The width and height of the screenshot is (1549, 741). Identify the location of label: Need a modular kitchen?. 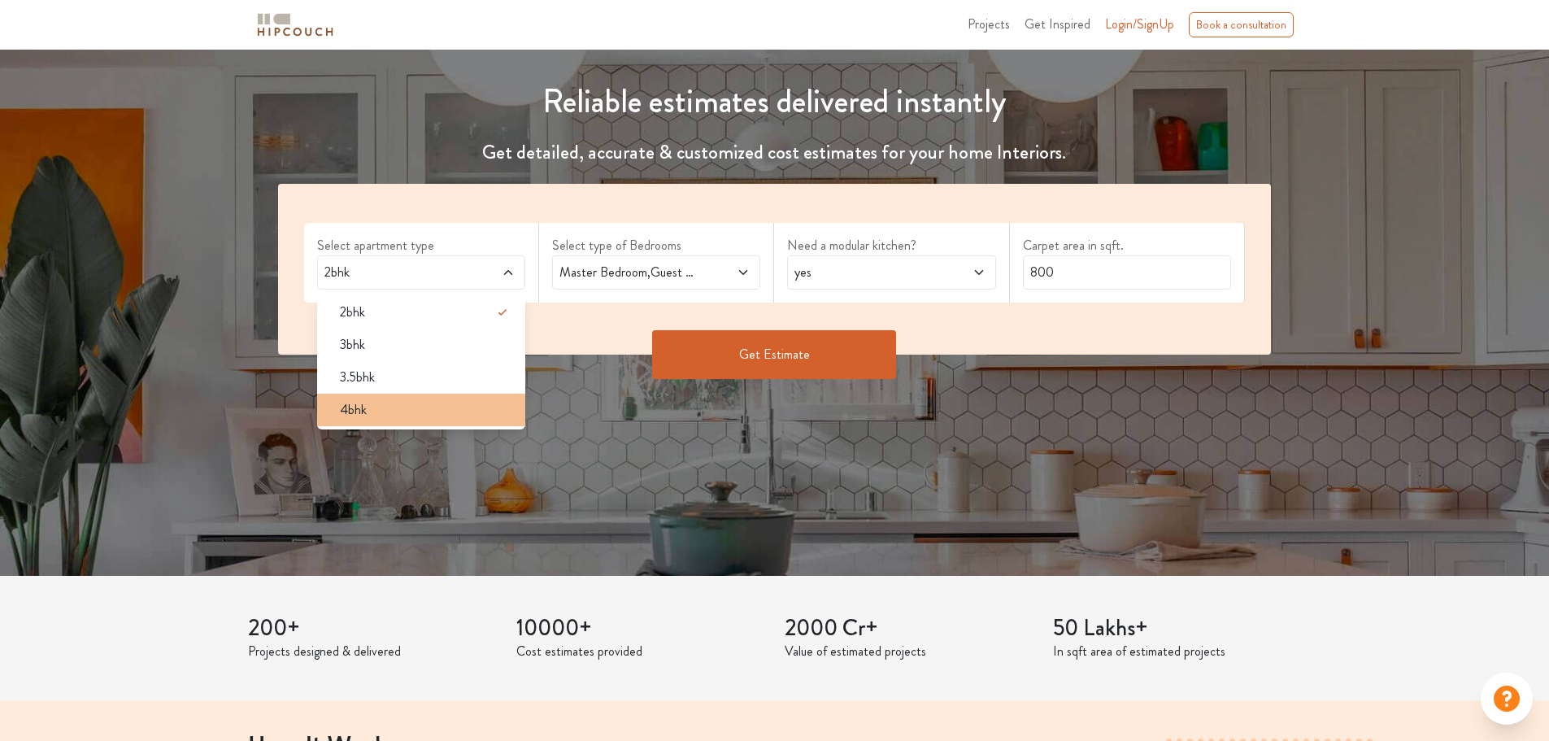
(891, 246).